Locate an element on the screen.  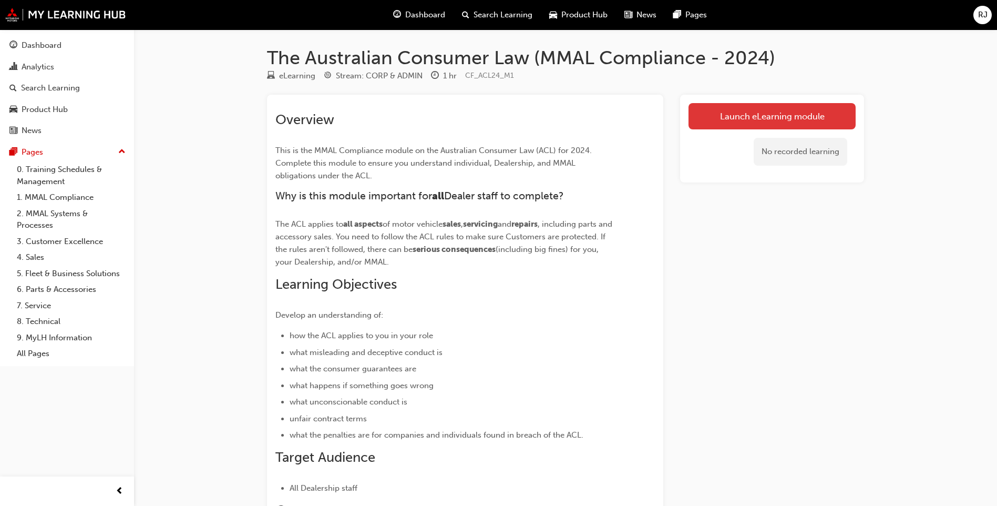
span: all aspects is located at coordinates (363, 224).